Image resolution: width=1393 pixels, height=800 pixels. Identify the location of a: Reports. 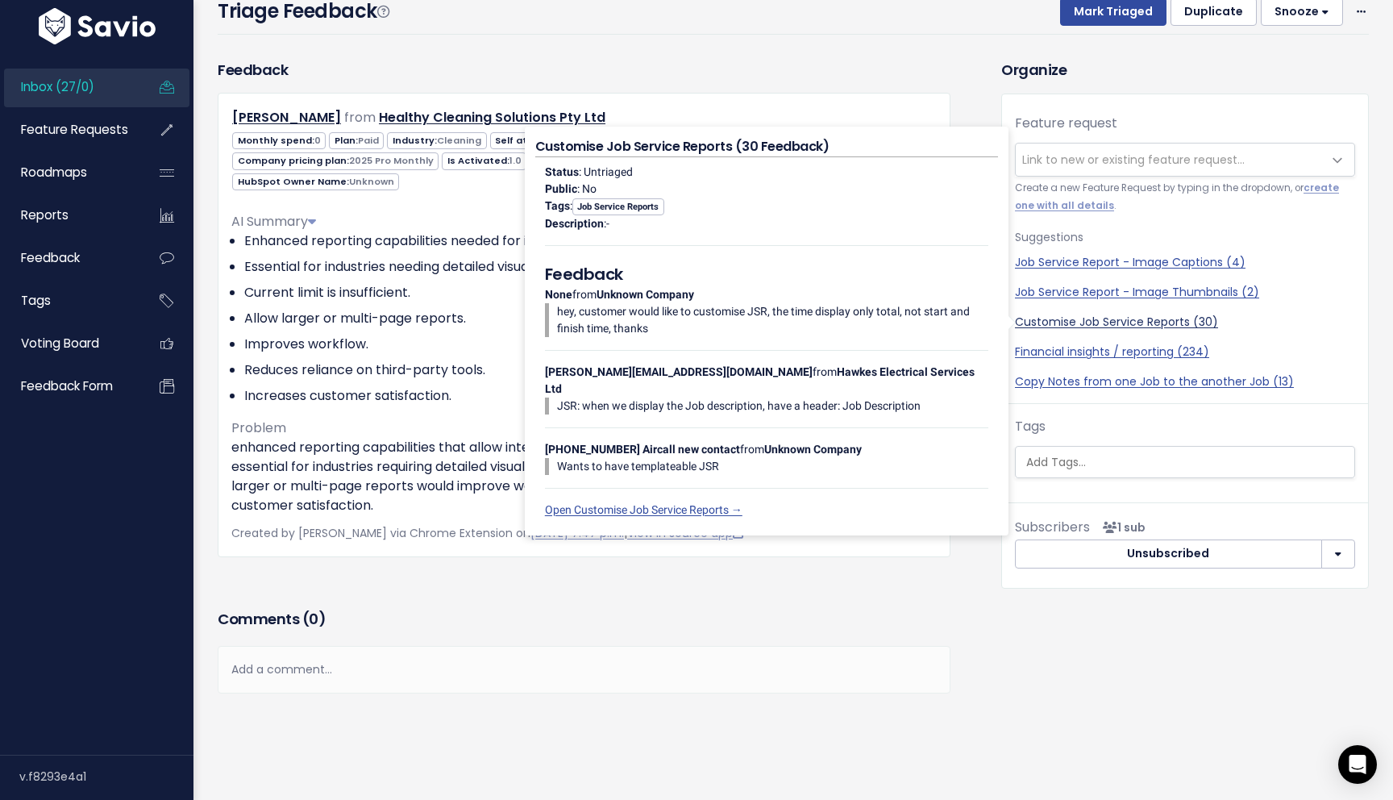
(69, 215).